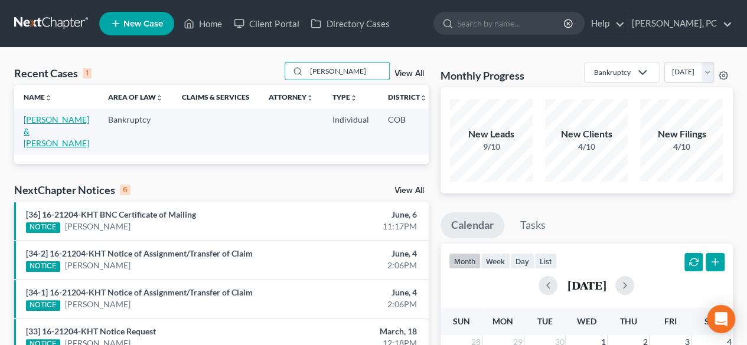 This screenshot has height=345, width=747. Describe the element at coordinates (472, 225) in the screenshot. I see `a: Calendar` at that location.